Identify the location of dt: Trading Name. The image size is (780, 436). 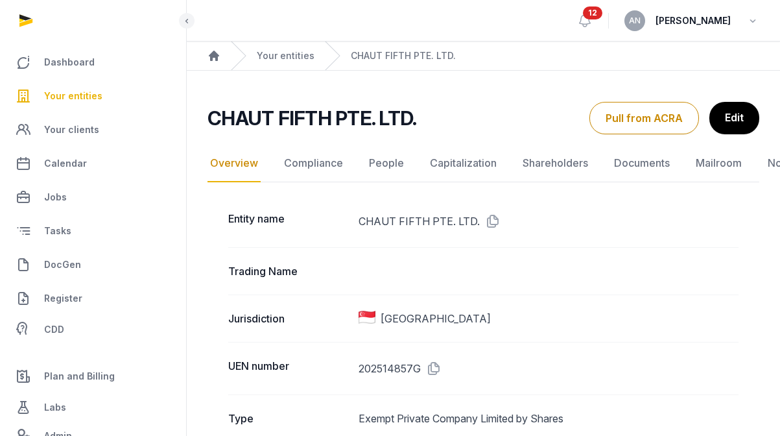
(288, 271).